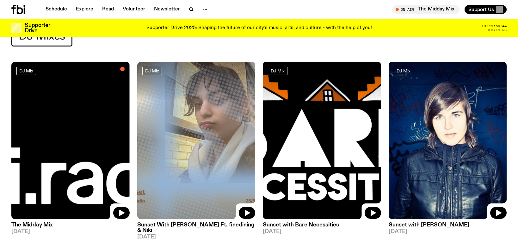  Describe the element at coordinates (84, 9) in the screenshot. I see `a: Explore` at that location.